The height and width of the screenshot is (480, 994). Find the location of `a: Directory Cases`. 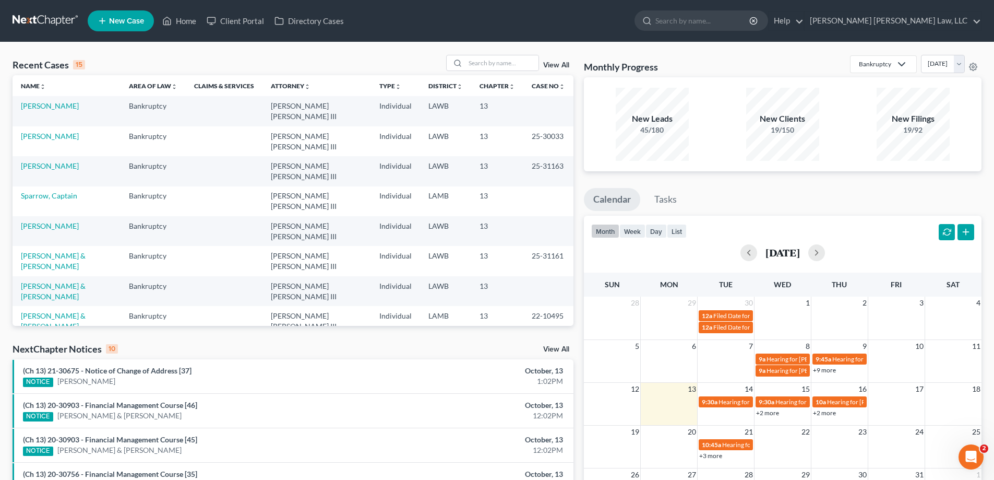

a: Directory Cases is located at coordinates (309, 21).